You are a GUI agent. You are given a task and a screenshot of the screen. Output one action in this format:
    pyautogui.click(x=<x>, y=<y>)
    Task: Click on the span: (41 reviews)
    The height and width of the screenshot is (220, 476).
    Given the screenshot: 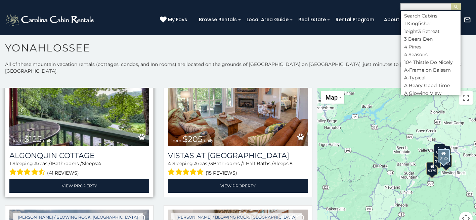 What is the action you would take?
    pyautogui.click(x=63, y=173)
    